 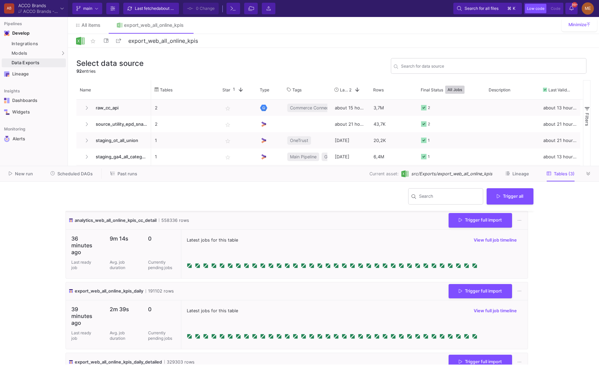 I want to click on p: 0, so click(x=162, y=239).